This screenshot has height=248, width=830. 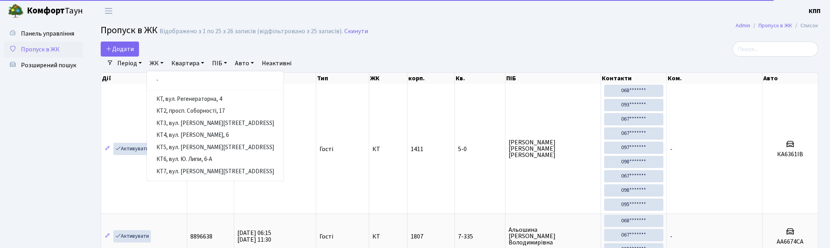 I want to click on a: КТ6, вул. Ю. Липи, 6-А, so click(x=215, y=159).